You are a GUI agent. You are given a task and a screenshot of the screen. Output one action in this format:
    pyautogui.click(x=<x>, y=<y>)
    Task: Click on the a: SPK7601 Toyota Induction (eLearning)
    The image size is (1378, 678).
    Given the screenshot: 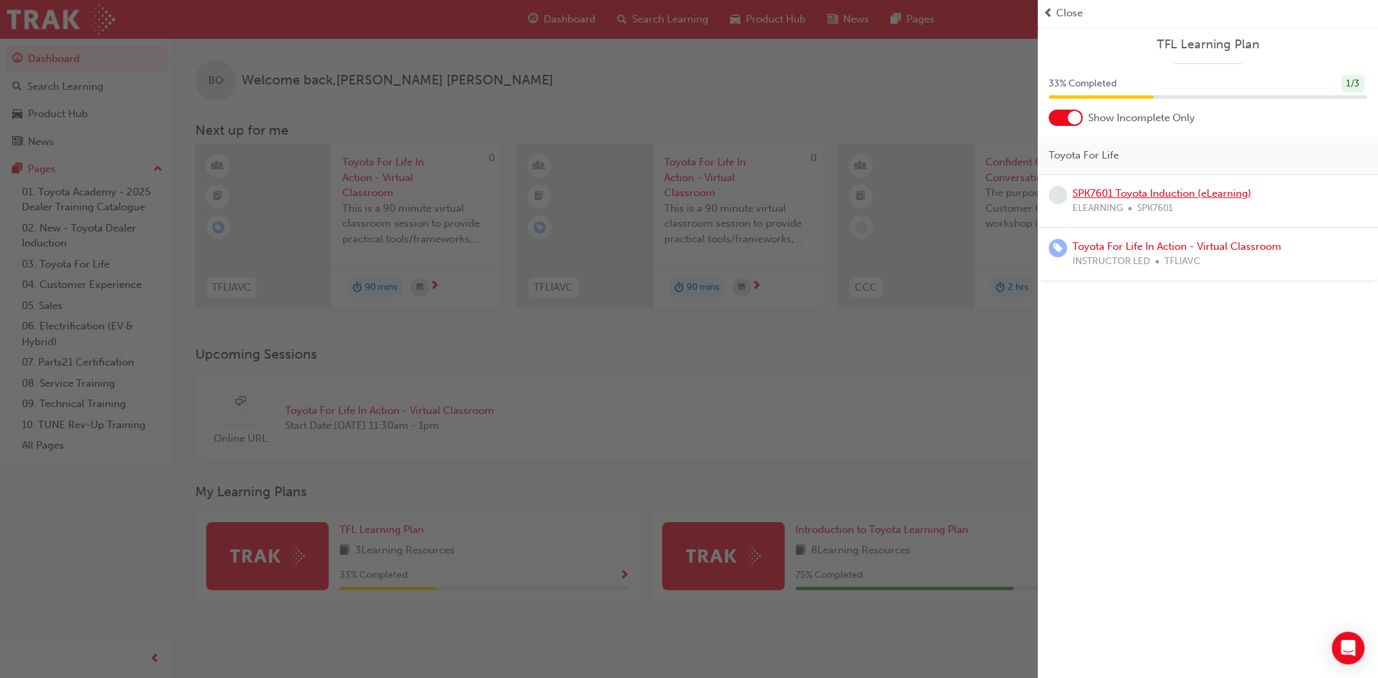 What is the action you would take?
    pyautogui.click(x=1162, y=193)
    